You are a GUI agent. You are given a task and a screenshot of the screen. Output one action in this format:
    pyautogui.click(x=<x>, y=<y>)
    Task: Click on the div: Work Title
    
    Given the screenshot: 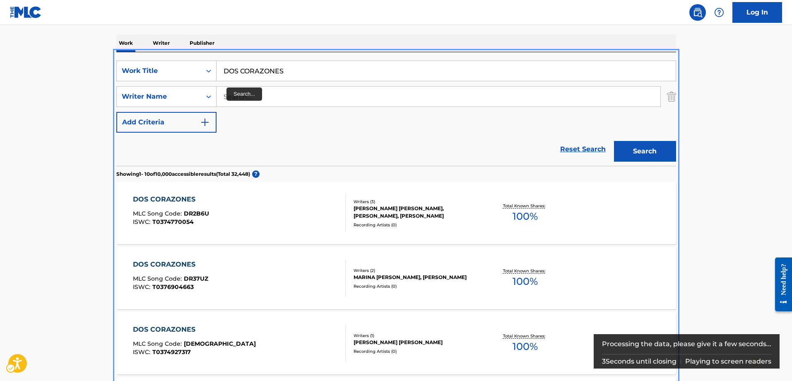 What is the action you would take?
    pyautogui.click(x=159, y=71)
    